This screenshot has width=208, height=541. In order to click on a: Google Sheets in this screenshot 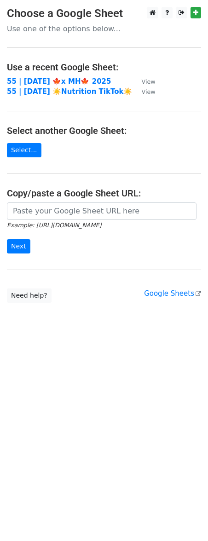, I will do `click(173, 294)`.